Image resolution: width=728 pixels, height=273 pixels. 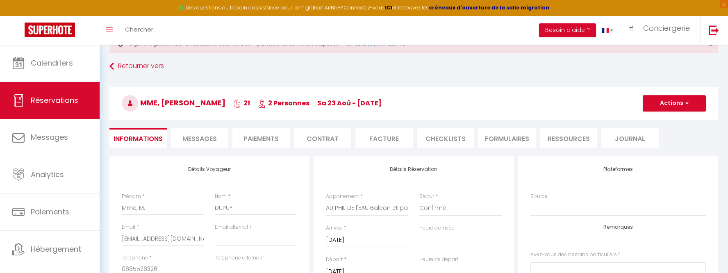 I want to click on h4: Détails Réservation, so click(x=414, y=169).